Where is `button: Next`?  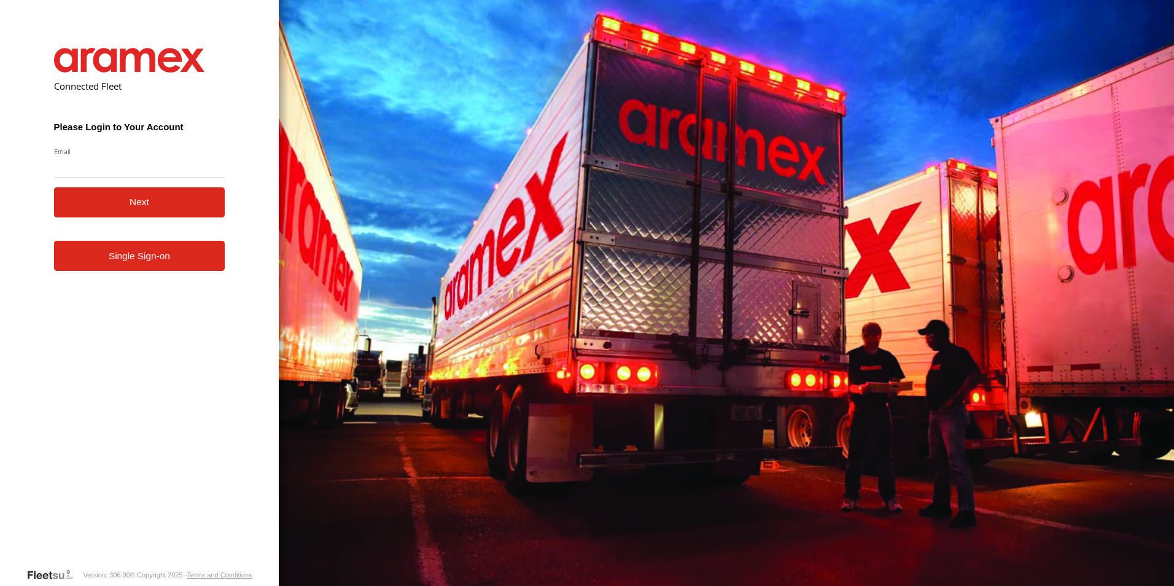 button: Next is located at coordinates (139, 202).